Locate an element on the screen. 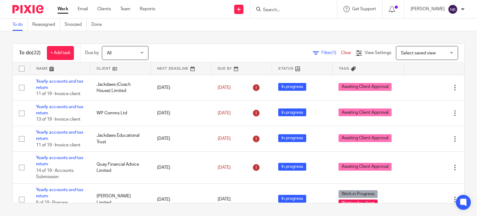 Image resolution: width=477 pixels, height=216 pixels. a: Clients is located at coordinates (104, 9).